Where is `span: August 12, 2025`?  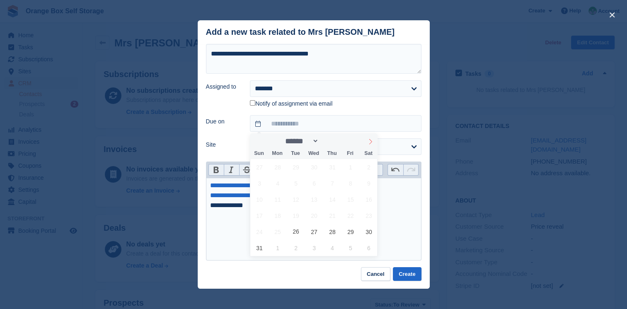
span: August 12, 2025 is located at coordinates (296, 199).